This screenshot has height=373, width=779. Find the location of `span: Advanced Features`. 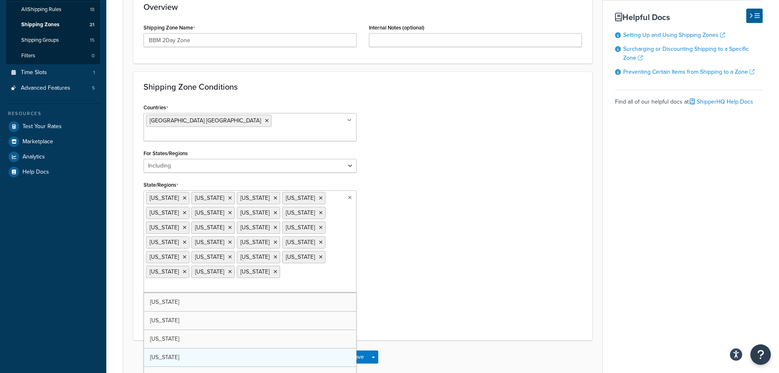

span: Advanced Features is located at coordinates (45, 88).